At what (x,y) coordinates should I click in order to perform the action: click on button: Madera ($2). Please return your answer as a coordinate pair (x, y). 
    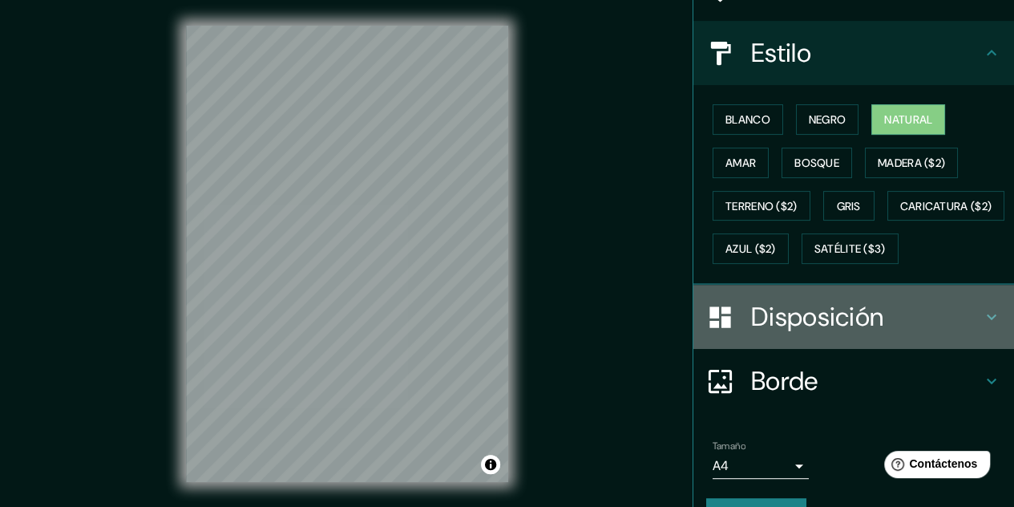
    Looking at the image, I should click on (911, 163).